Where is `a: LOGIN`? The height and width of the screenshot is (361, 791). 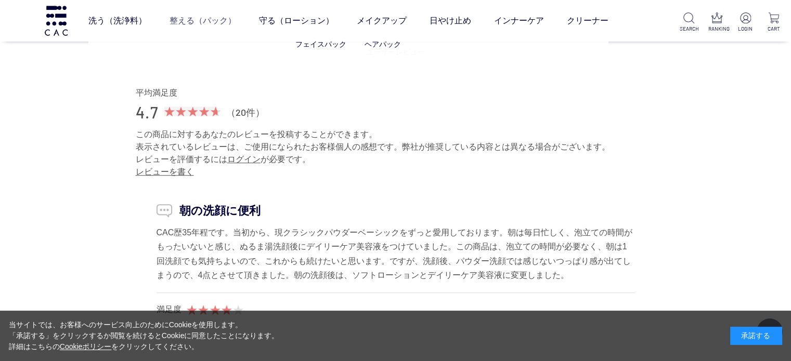 a: LOGIN is located at coordinates (745, 22).